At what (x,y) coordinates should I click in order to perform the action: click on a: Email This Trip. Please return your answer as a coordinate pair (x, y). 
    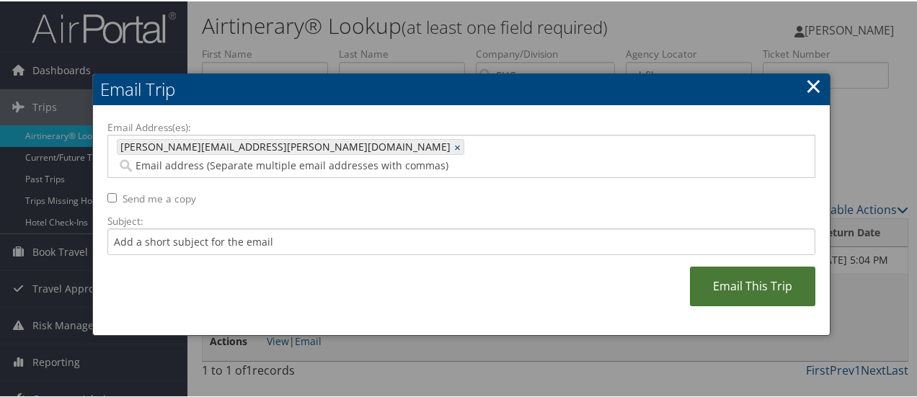
    Looking at the image, I should click on (753, 285).